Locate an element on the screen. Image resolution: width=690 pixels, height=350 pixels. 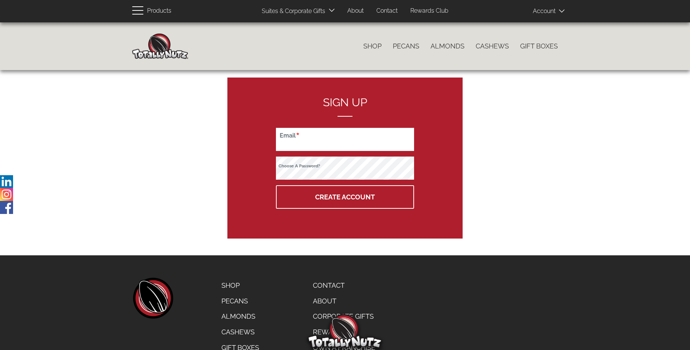
a: home is located at coordinates (153, 299).